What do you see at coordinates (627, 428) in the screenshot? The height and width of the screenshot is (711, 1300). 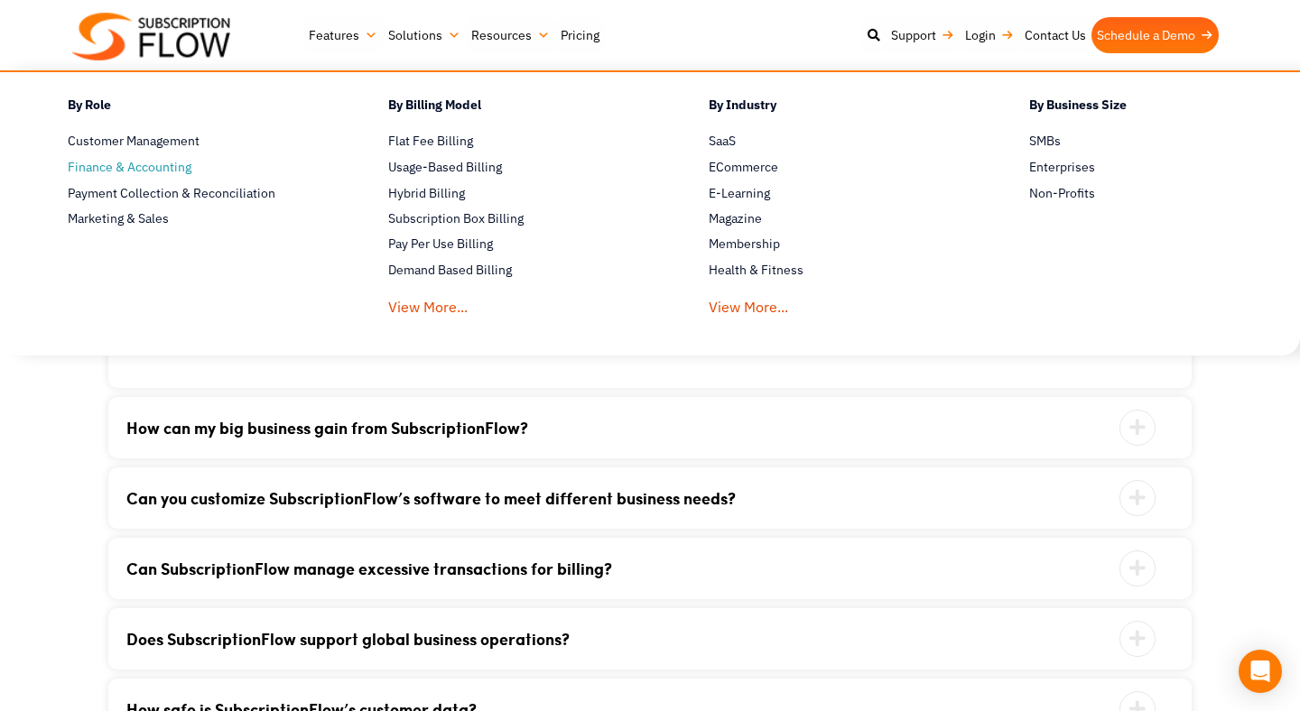 I see `div: How can my big business gain from SubscriptionFlow?` at bounding box center [627, 428].